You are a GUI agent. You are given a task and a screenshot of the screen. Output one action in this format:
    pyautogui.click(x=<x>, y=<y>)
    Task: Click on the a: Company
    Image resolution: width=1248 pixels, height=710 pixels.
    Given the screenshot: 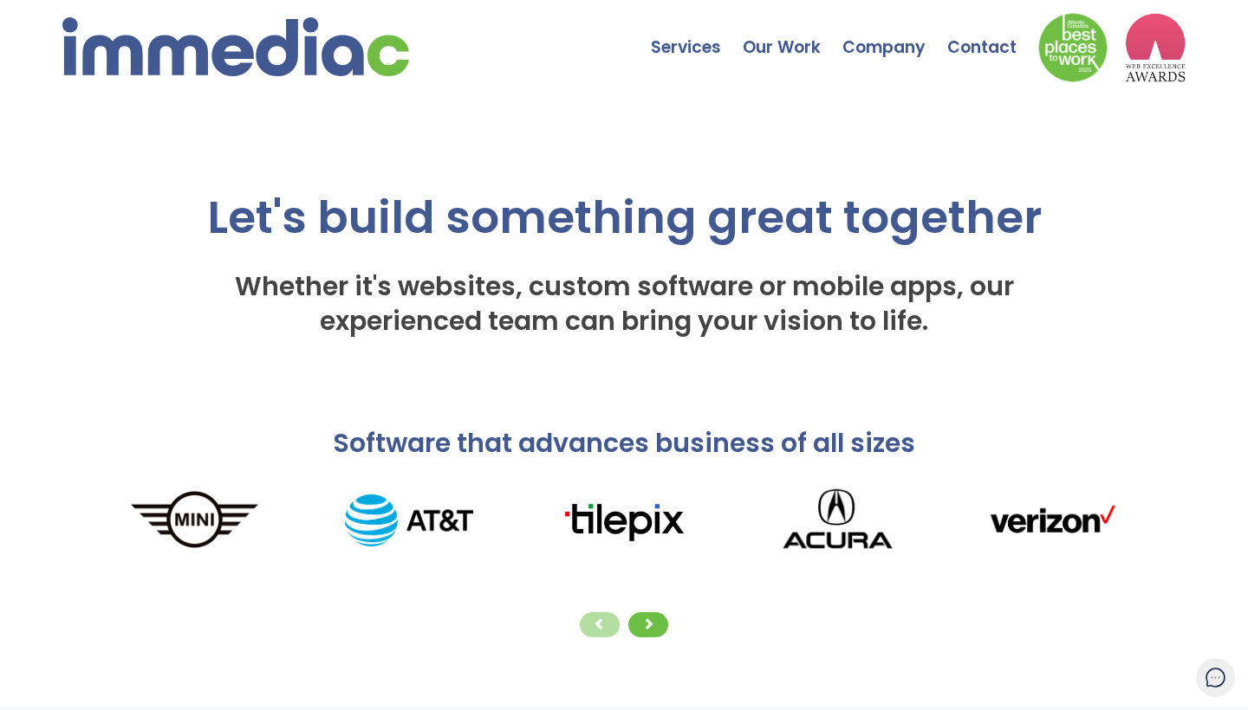 What is the action you would take?
    pyautogui.click(x=894, y=35)
    